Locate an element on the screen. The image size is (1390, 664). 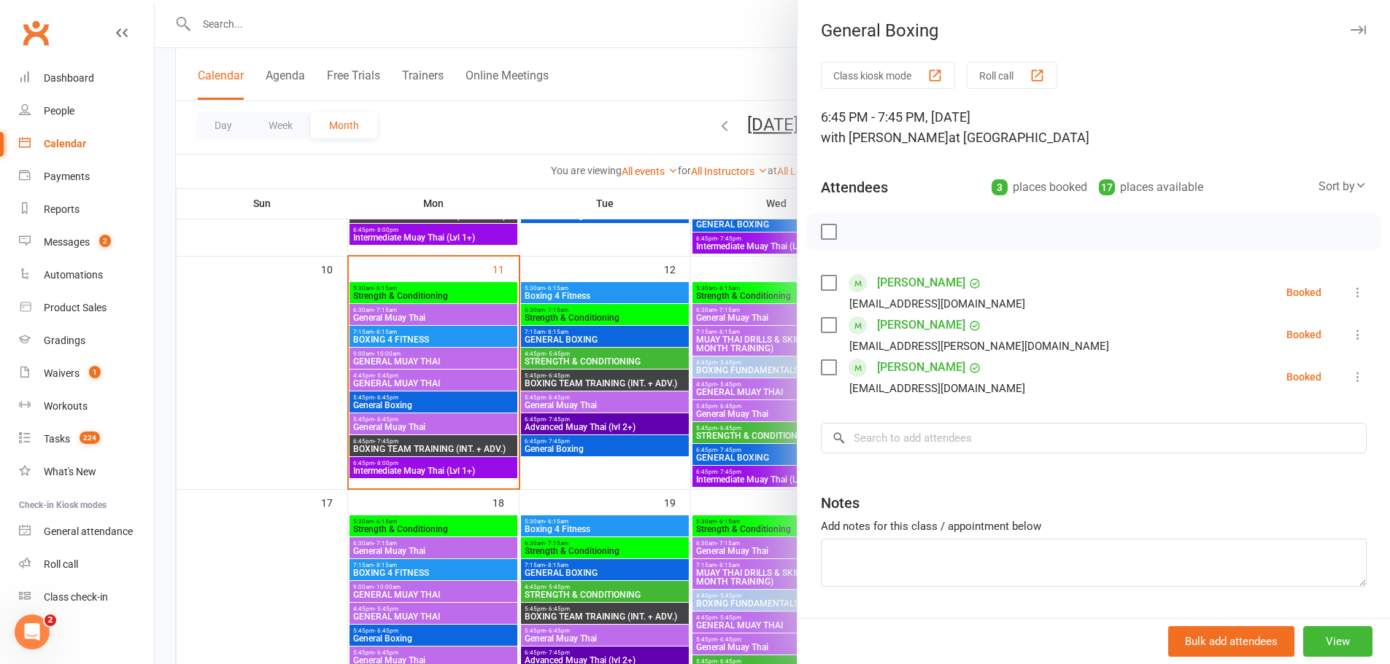
div: General attendance is located at coordinates (88, 532).